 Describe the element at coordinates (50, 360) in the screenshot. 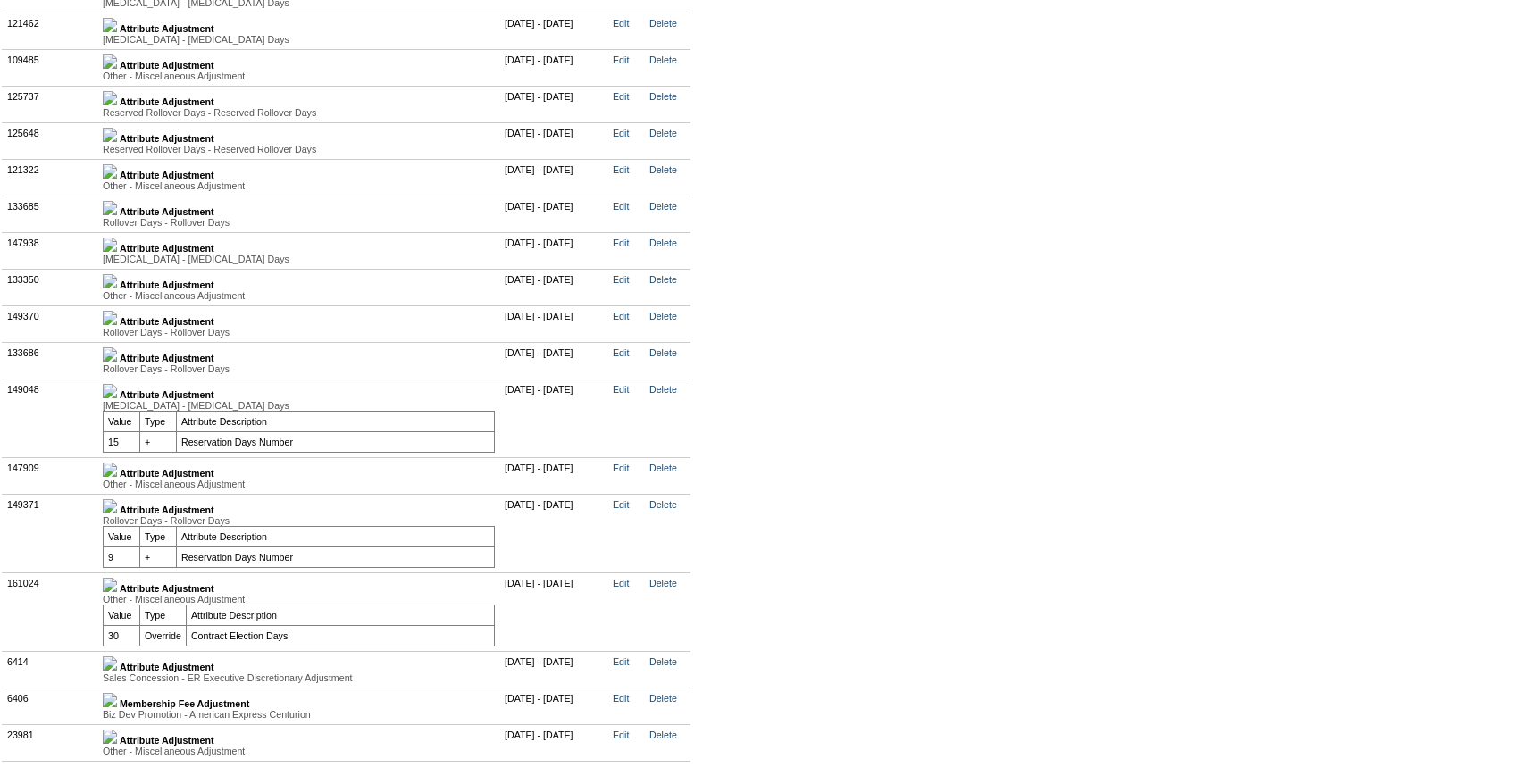

I see `td: 133686` at that location.